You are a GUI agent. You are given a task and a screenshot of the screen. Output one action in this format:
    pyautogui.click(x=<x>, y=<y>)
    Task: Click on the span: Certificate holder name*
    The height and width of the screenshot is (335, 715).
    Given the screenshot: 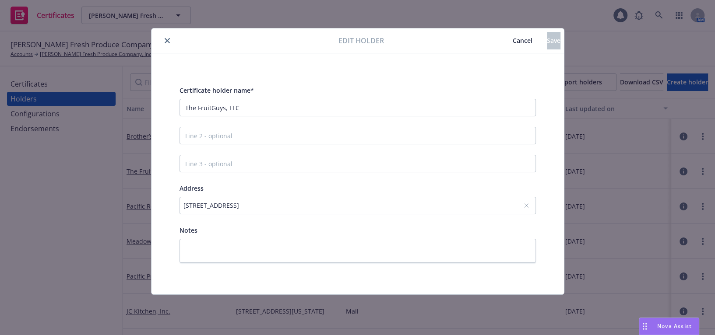 What is the action you would take?
    pyautogui.click(x=217, y=90)
    